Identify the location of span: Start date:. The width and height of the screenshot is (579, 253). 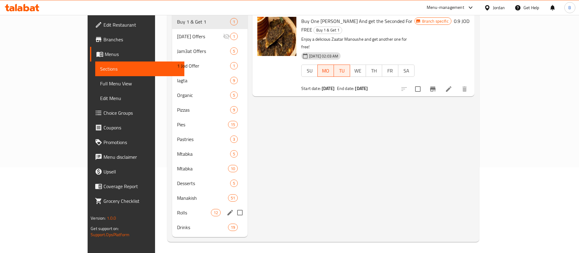
(311, 88).